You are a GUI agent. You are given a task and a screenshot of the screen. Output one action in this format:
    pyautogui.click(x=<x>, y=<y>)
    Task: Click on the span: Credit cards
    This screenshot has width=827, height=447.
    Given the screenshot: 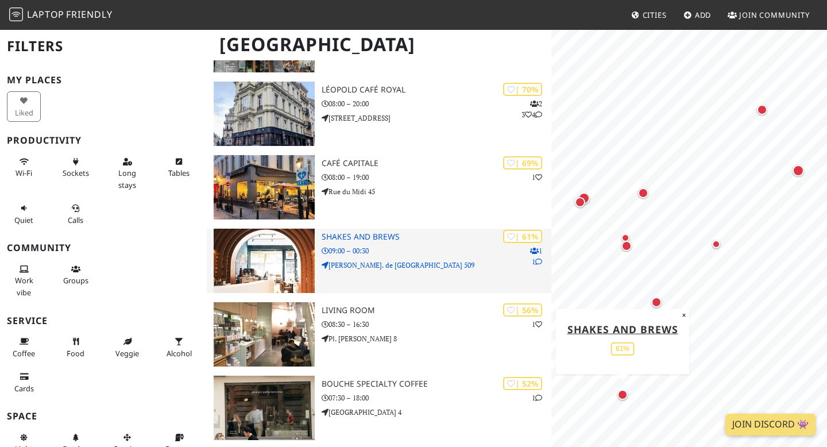 What is the action you would take?
    pyautogui.click(x=24, y=388)
    